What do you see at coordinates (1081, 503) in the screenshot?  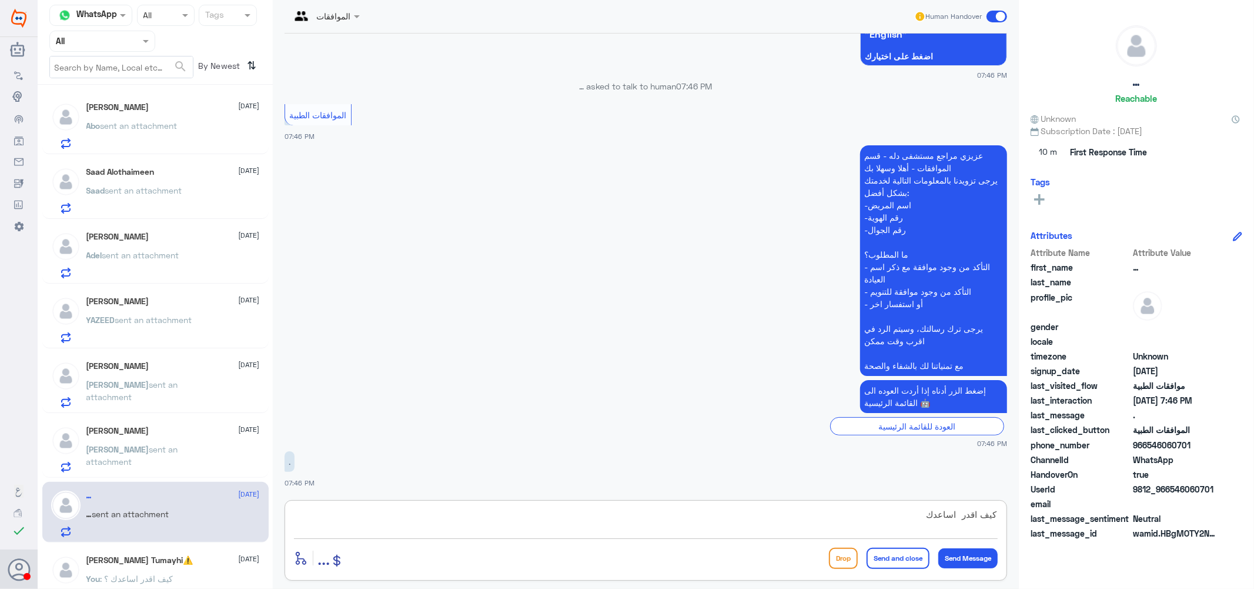 I see `span: email` at bounding box center [1081, 503].